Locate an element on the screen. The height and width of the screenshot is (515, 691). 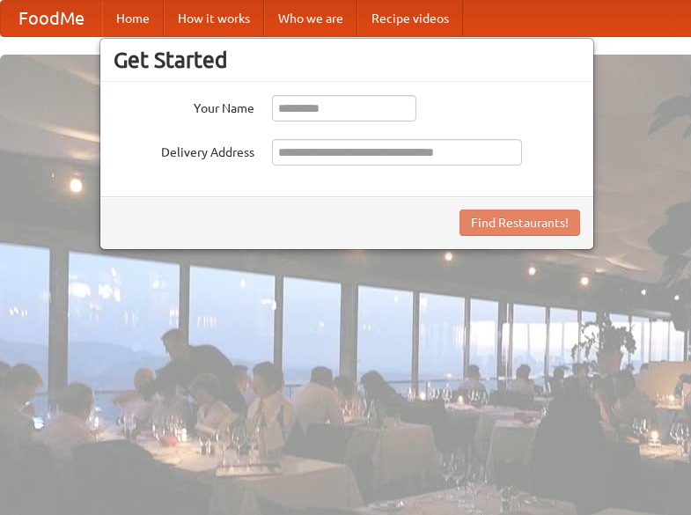
a: Home is located at coordinates (133, 18).